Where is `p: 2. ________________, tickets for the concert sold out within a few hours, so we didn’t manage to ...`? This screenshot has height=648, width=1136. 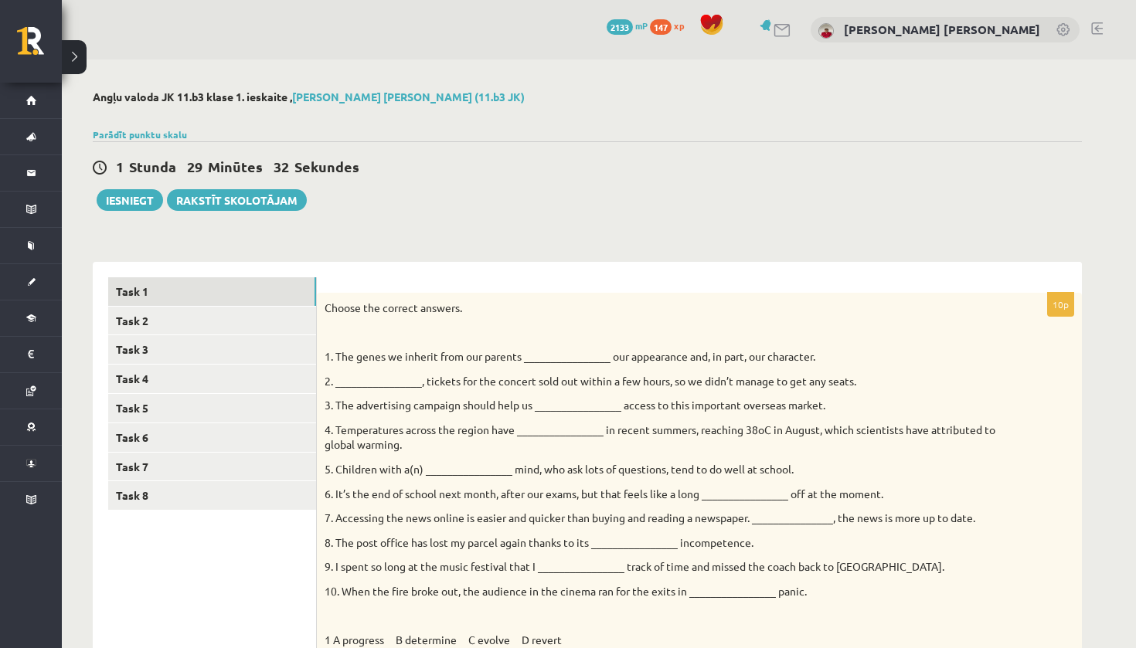
p: 2. ________________, tickets for the concert sold out within a few hours, so we didn’t manage to ... is located at coordinates (661, 382).